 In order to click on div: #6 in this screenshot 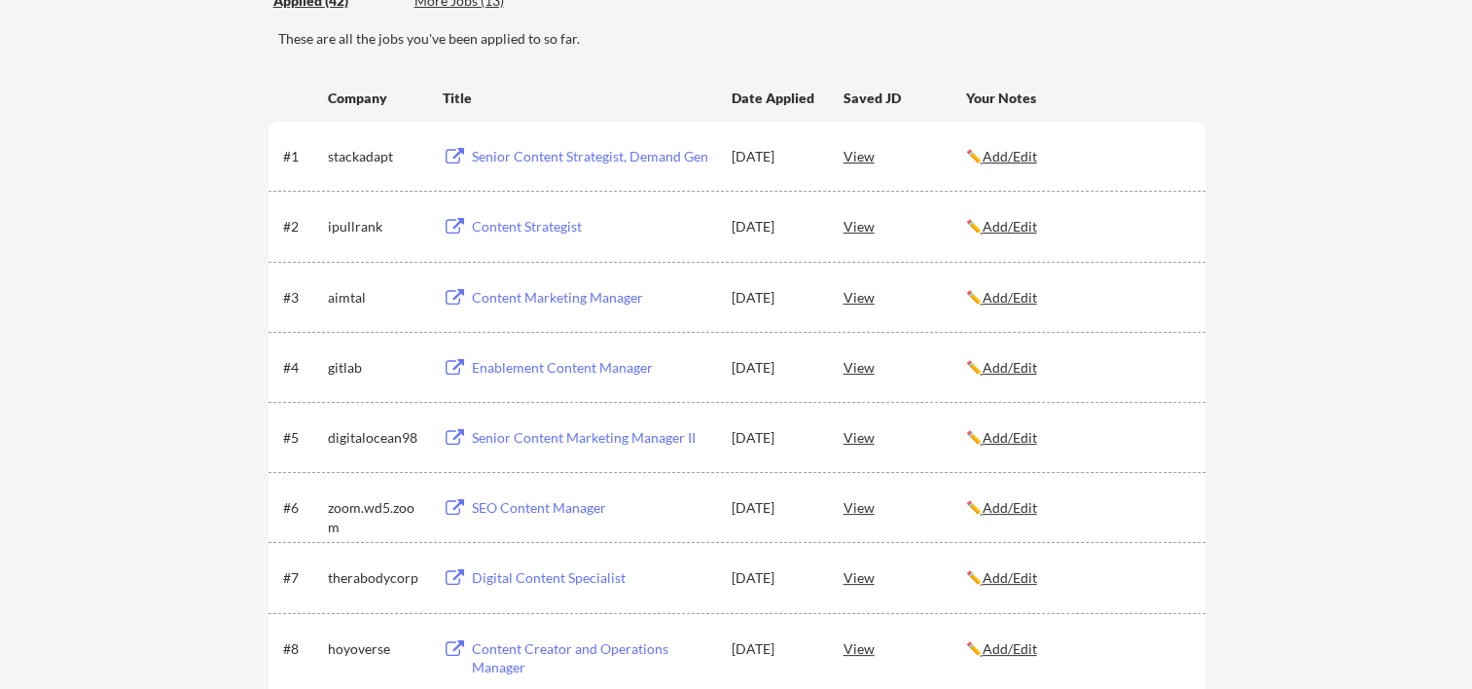, I will do `click(302, 508)`.